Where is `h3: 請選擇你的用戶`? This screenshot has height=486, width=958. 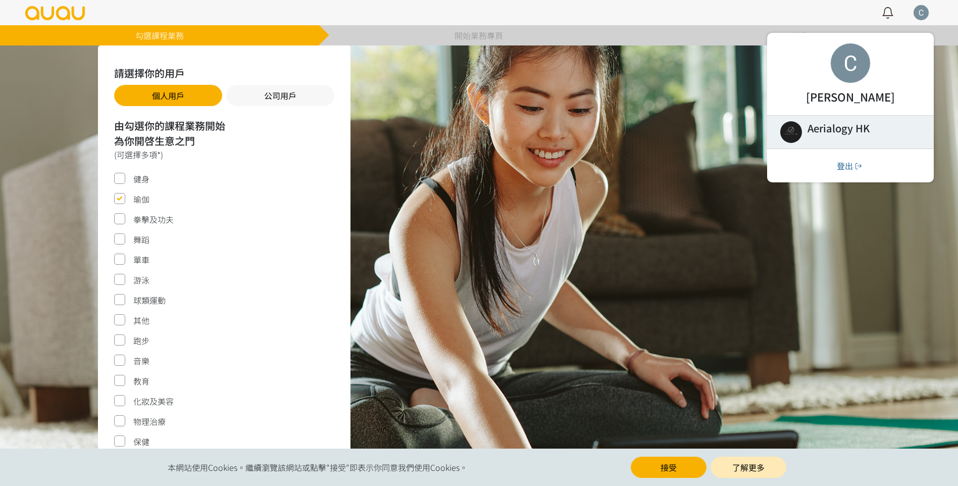
h3: 請選擇你的用戶 is located at coordinates (224, 73).